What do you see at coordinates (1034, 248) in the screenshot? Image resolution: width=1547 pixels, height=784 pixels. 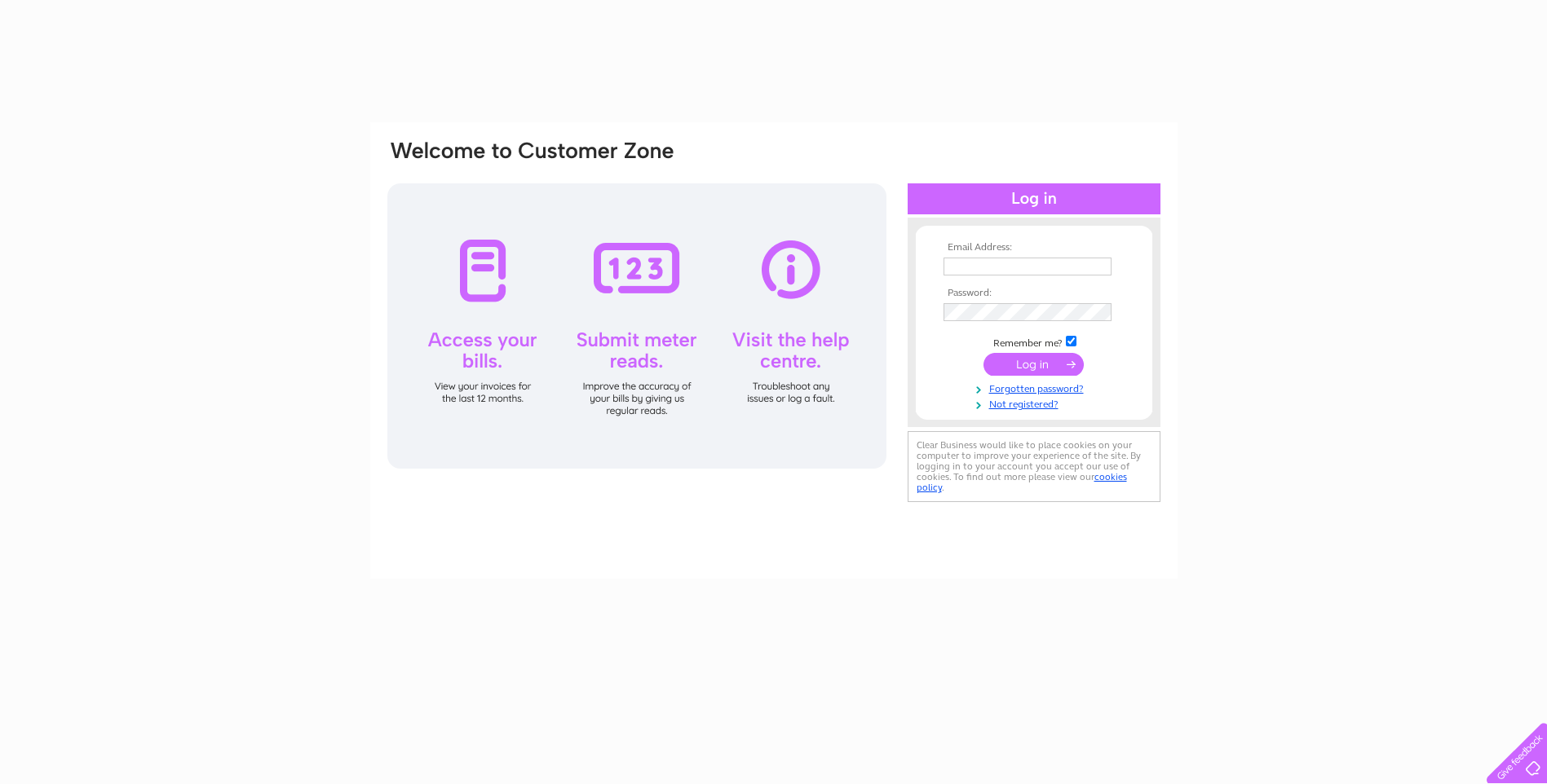 I see `th: Email Address:` at bounding box center [1034, 248].